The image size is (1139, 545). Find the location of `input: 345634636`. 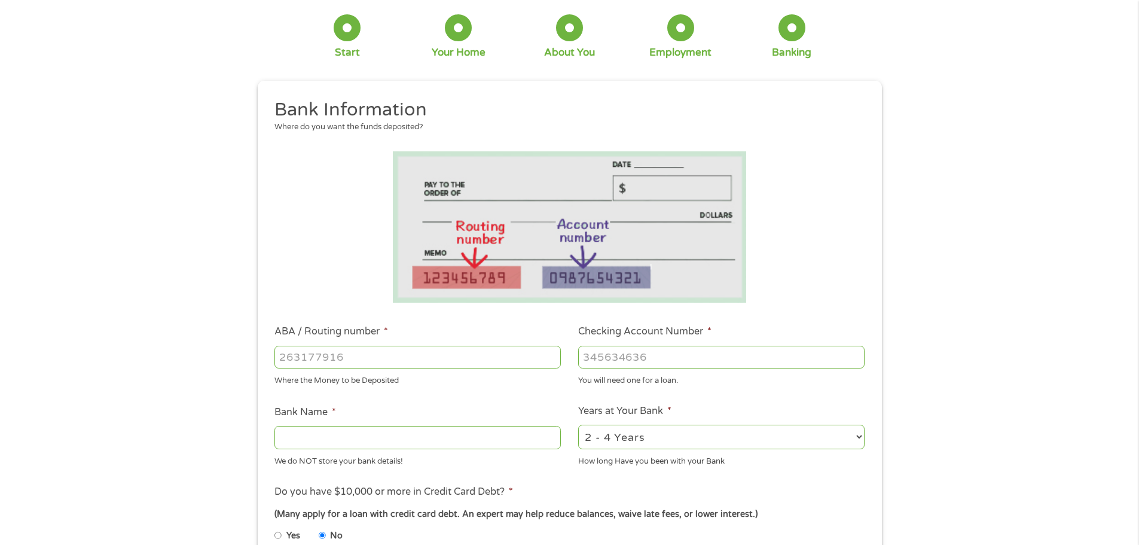

input: 345634636 is located at coordinates (721, 357).